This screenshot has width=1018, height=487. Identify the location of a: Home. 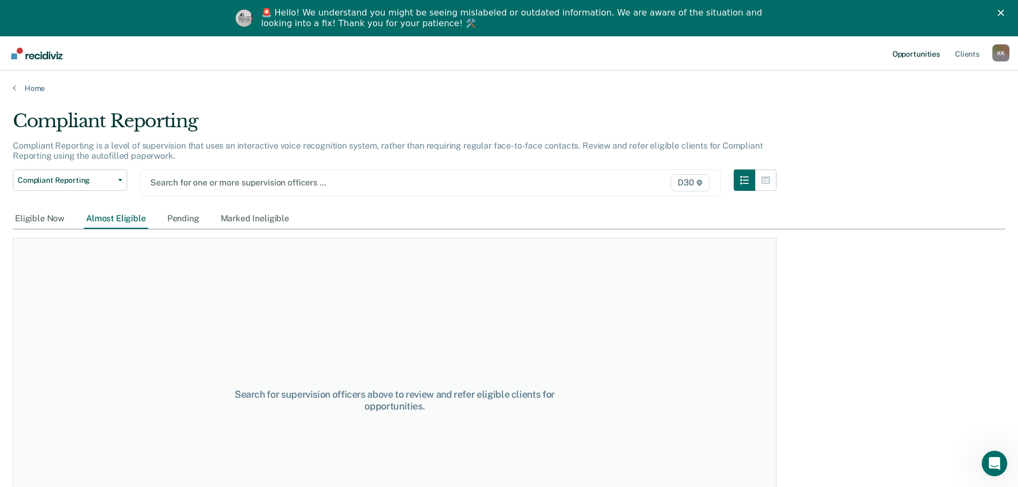
(509, 88).